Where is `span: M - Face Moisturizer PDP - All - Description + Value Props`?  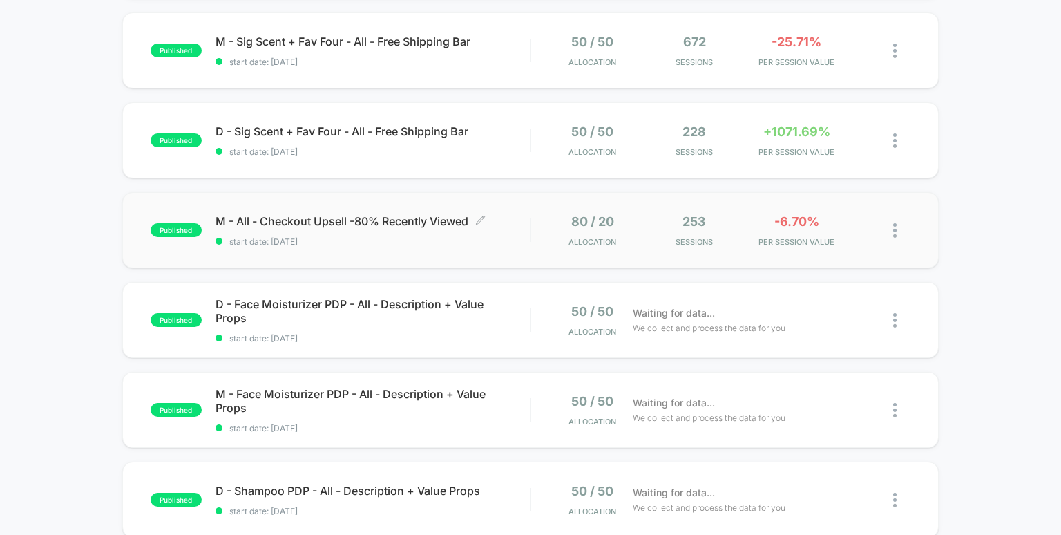 span: M - Face Moisturizer PDP - All - Description + Value Props is located at coordinates (373, 401).